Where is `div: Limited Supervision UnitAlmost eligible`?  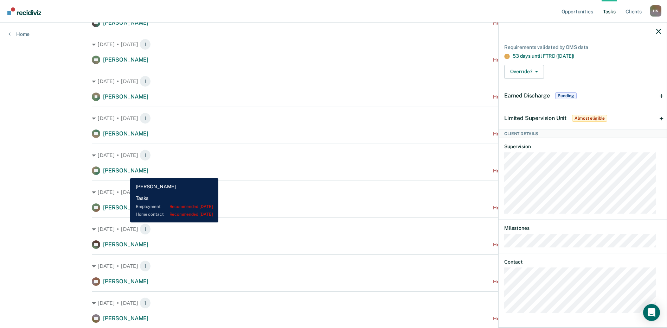
div: Limited Supervision UnitAlmost eligible is located at coordinates (583, 118).